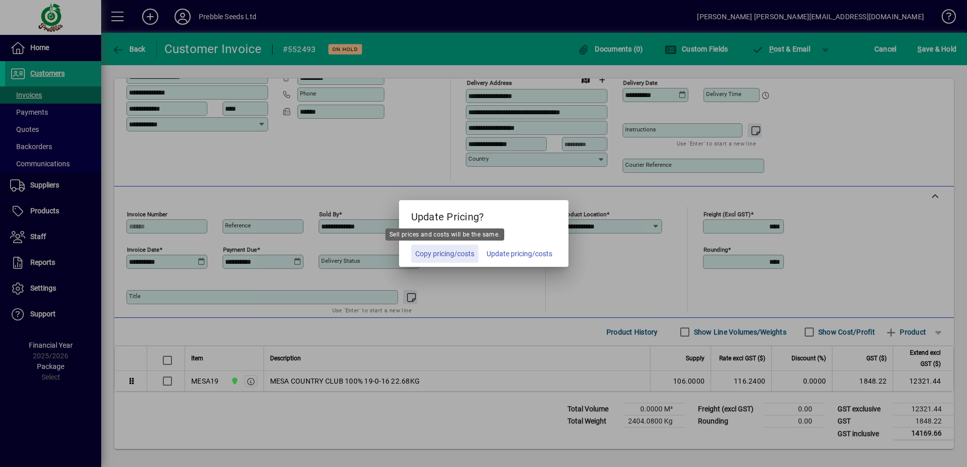  What do you see at coordinates (444, 235) in the screenshot?
I see `div: Sell prices and costs will be the same.` at bounding box center [444, 235].